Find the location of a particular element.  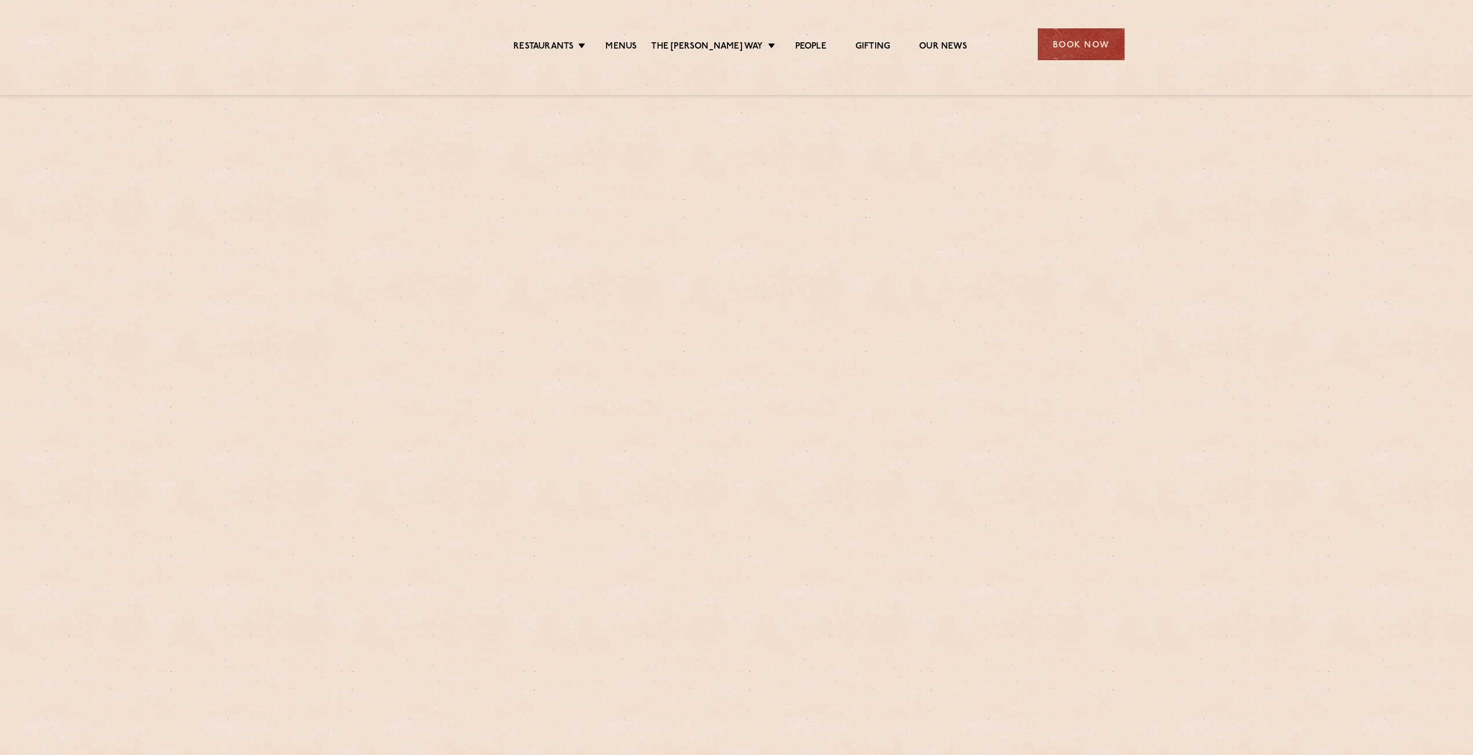

a: Our News is located at coordinates (943, 47).